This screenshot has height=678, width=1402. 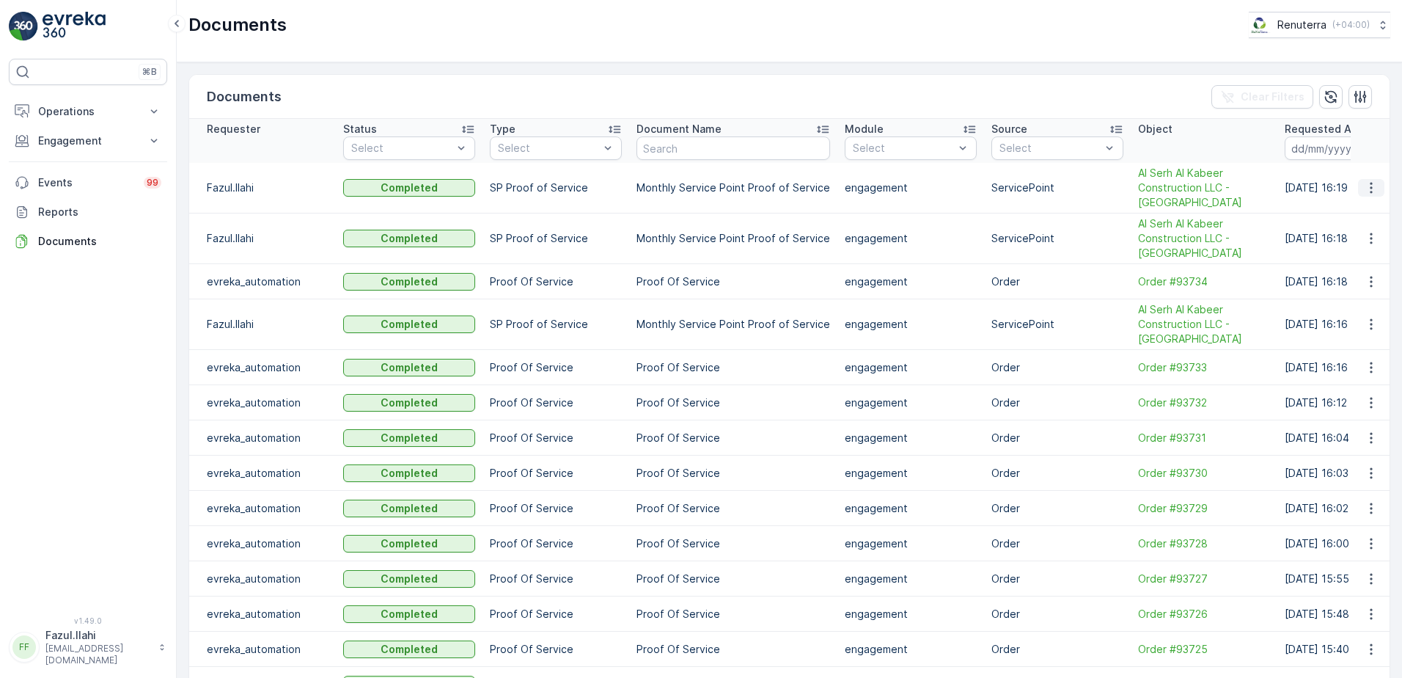 I want to click on p: Engagement, so click(x=88, y=141).